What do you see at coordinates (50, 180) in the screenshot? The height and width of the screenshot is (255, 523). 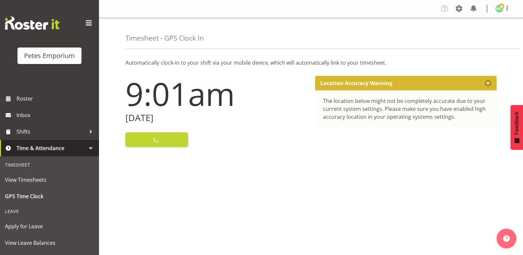 I see `a: View Timesheets` at bounding box center [50, 180].